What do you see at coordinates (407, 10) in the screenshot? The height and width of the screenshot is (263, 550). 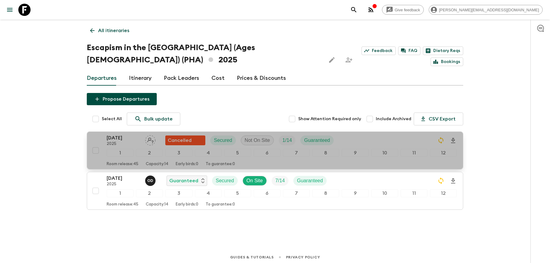 I see `span: Give feedback` at bounding box center [407, 10].